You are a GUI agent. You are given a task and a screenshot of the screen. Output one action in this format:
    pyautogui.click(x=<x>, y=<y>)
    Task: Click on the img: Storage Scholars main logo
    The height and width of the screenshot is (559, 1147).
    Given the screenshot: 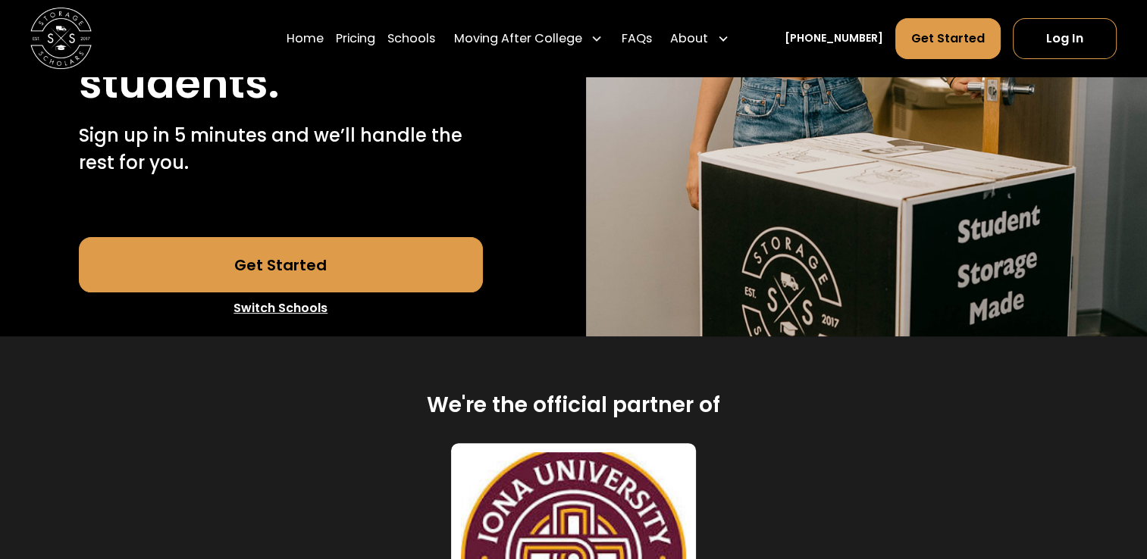 What is the action you would take?
    pyautogui.click(x=61, y=38)
    